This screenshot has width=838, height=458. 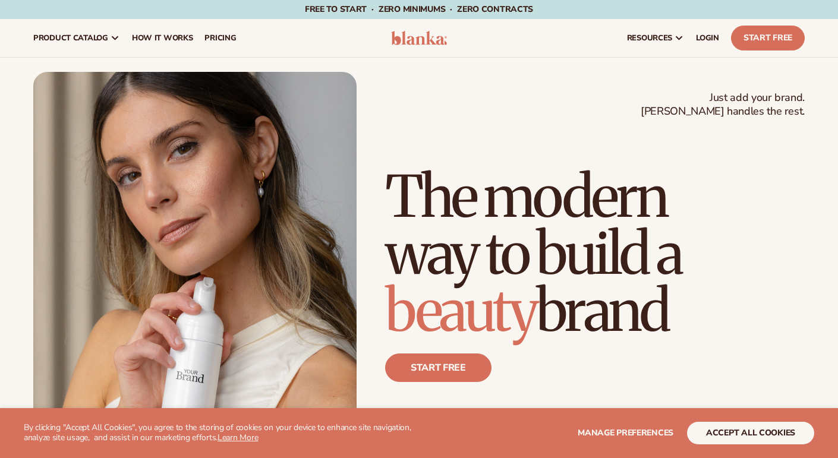 What do you see at coordinates (77, 38) in the screenshot?
I see `a: product catalog` at bounding box center [77, 38].